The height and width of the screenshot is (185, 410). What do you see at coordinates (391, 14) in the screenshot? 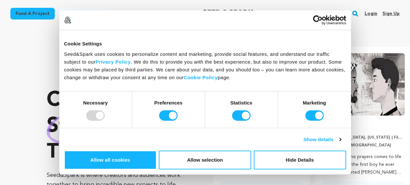
I see `a: Sign up` at bounding box center [391, 14].